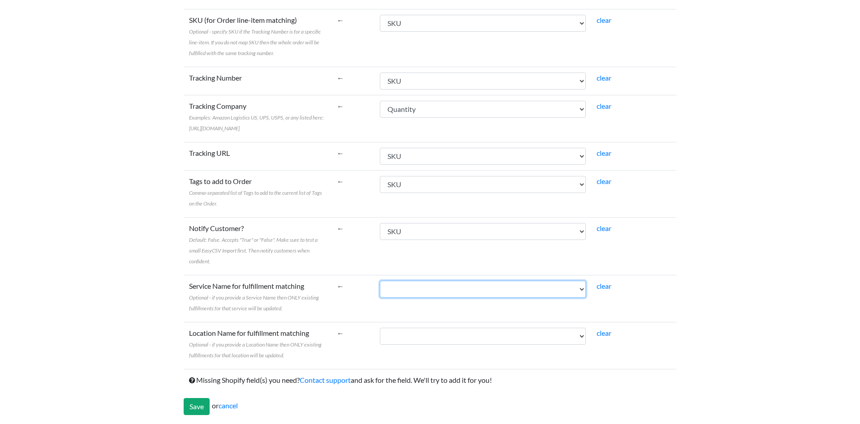 This screenshot has height=424, width=860. Describe the element at coordinates (255, 198) in the screenshot. I see `span: Comma-separated list of Tags to add to the current list of Tags on the Order.` at that location.